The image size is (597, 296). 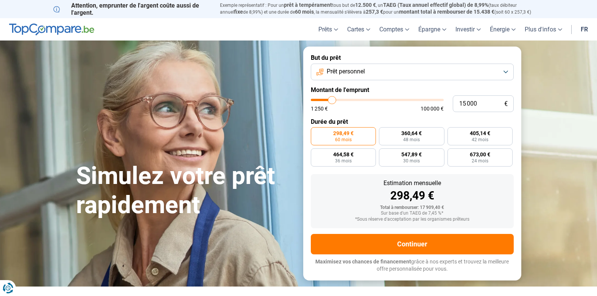 What do you see at coordinates (412, 133) in the screenshot?
I see `span: 360,64 €` at bounding box center [412, 133].